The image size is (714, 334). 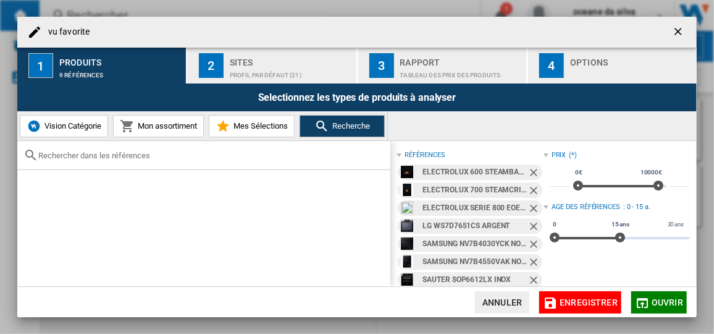 I want to click on img: empty.gif, so click(x=407, y=208).